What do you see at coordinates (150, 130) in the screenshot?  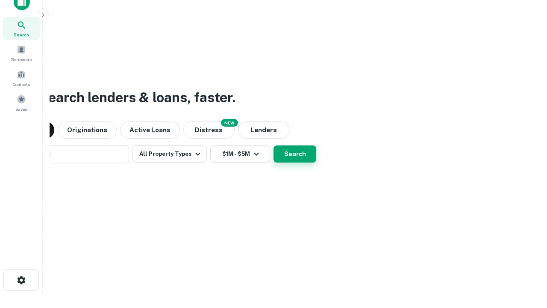 I see `button: Active Loans` at bounding box center [150, 130].